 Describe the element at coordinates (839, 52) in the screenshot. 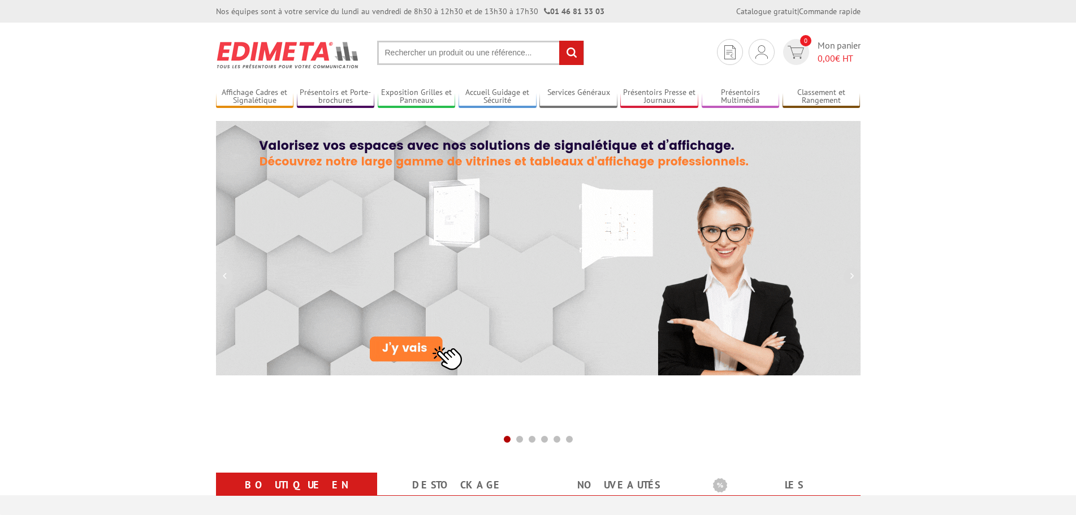

I see `span: Mon panier` at that location.